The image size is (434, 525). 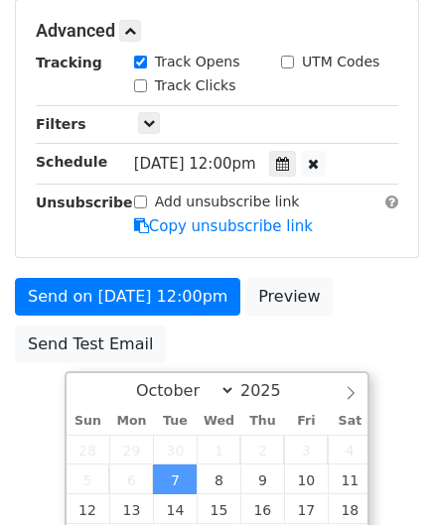 What do you see at coordinates (131, 421) in the screenshot?
I see `span: Mon` at bounding box center [131, 421].